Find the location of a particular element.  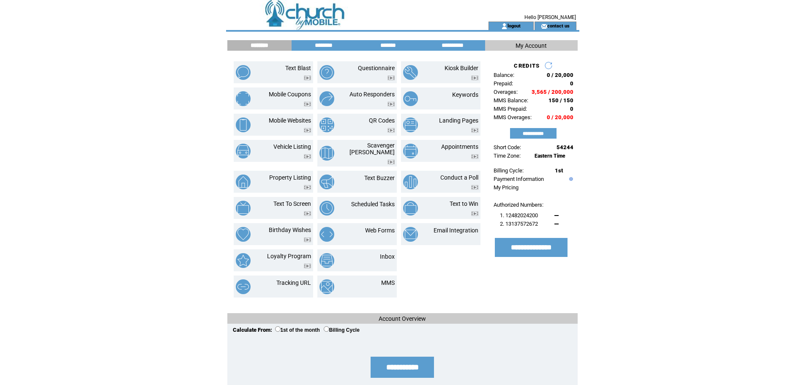

a: Auto Responders is located at coordinates (372, 94).